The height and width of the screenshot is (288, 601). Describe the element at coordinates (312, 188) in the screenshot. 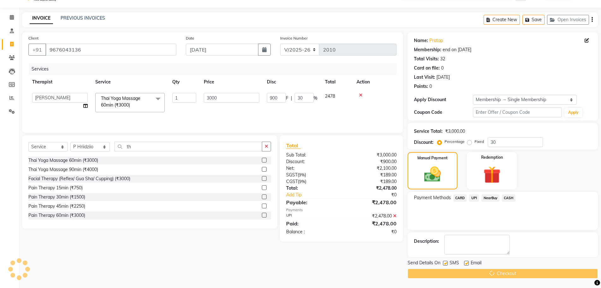

I see `div: Total:` at that location.